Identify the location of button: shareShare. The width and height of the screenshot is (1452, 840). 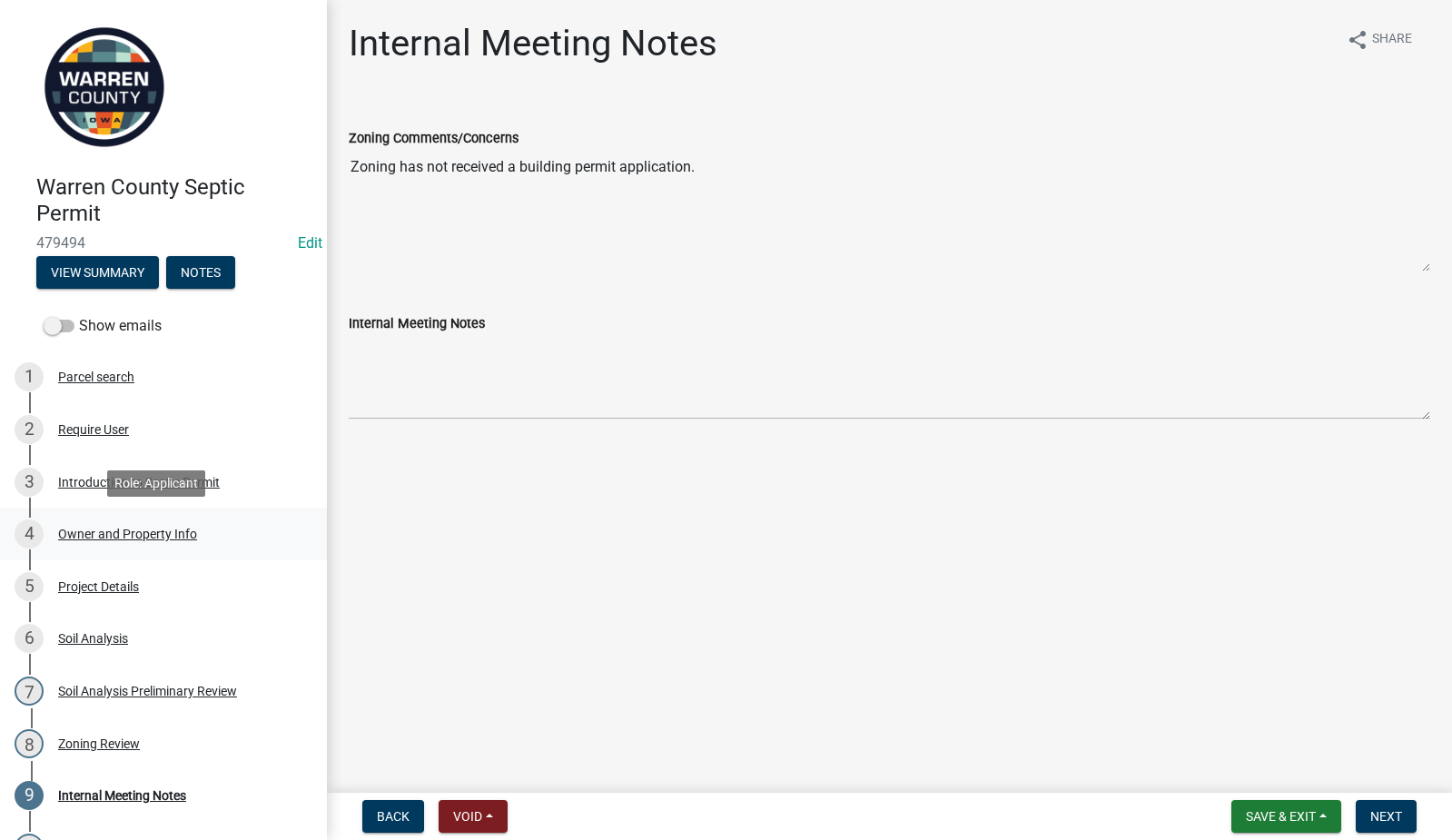
(1379, 39).